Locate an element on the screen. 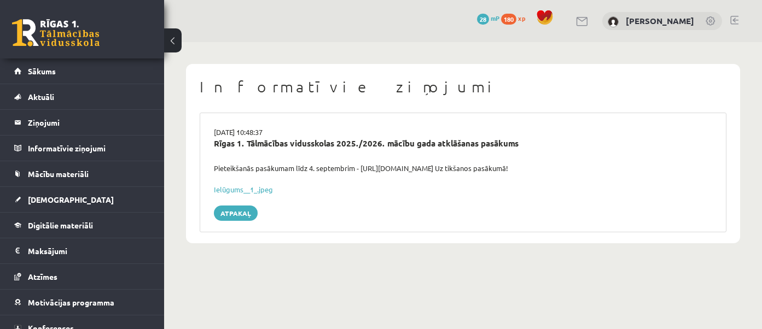 This screenshot has width=762, height=329. legend: Ziņojumi is located at coordinates (89, 123).